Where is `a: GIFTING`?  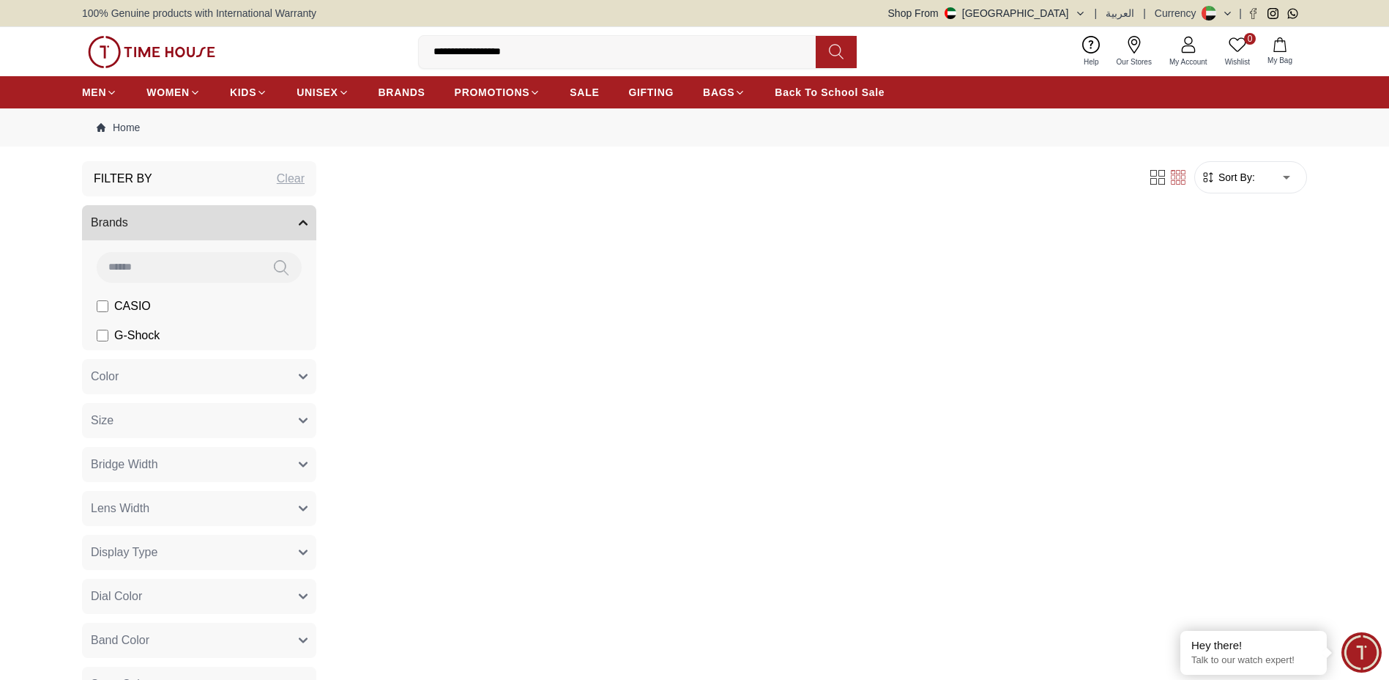
a: GIFTING is located at coordinates (651, 92).